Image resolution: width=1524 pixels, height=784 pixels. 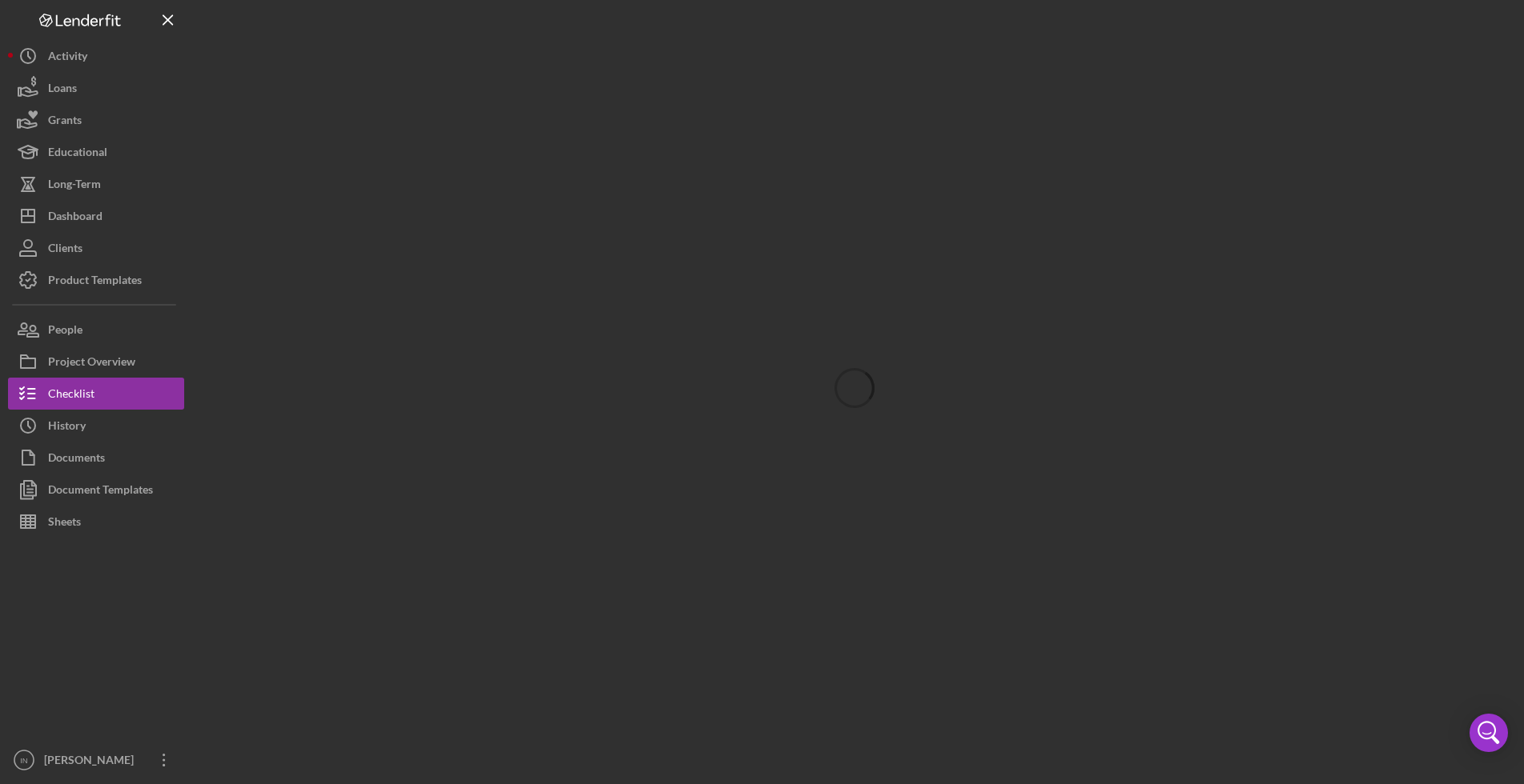 What do you see at coordinates (91, 363) in the screenshot?
I see `div: Project Overview` at bounding box center [91, 363].